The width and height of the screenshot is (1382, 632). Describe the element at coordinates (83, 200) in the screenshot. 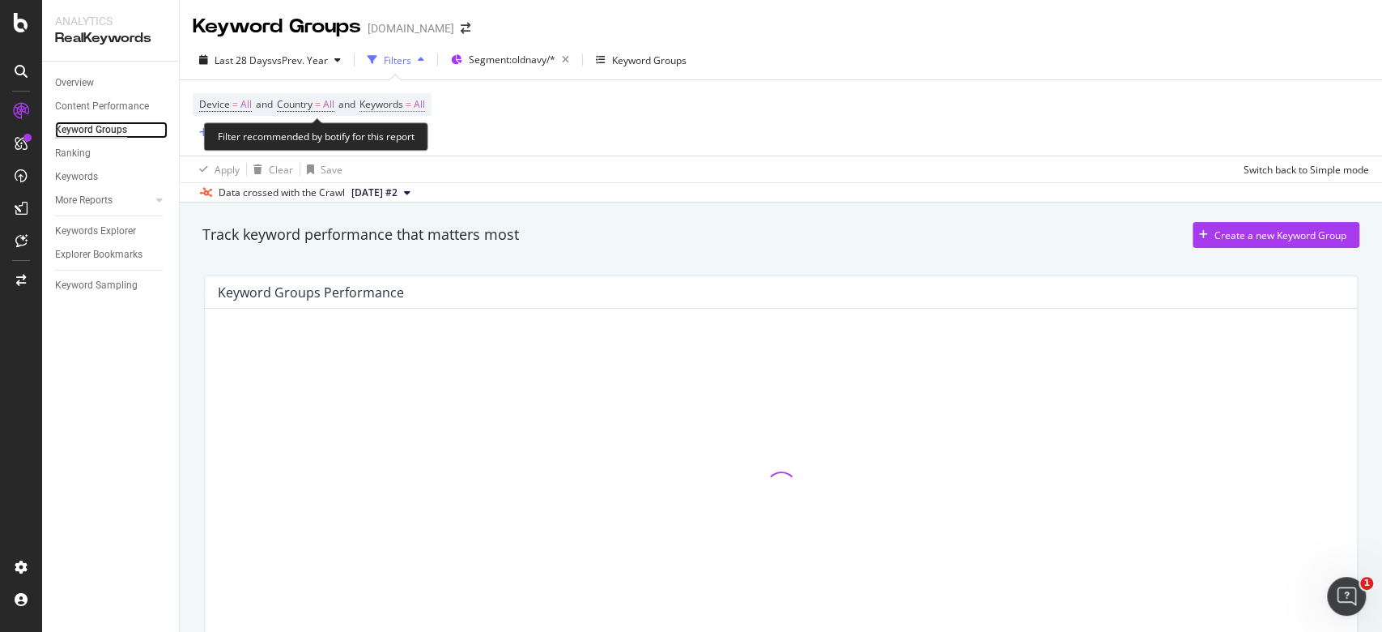

I see `div: More Reports` at that location.